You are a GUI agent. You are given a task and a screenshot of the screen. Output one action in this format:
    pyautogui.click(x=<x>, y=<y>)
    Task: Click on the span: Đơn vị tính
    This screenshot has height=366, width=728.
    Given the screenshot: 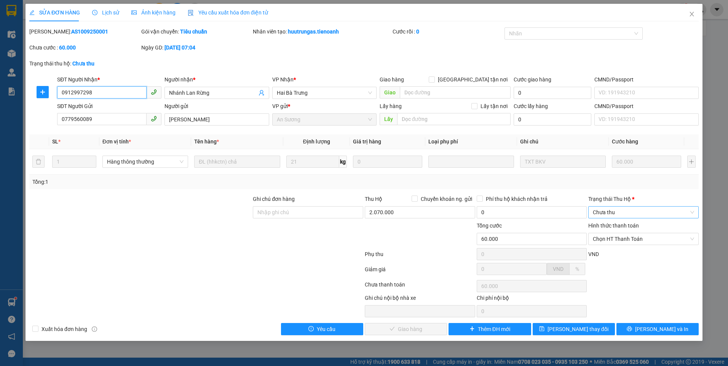 What is the action you would take?
    pyautogui.click(x=117, y=142)
    